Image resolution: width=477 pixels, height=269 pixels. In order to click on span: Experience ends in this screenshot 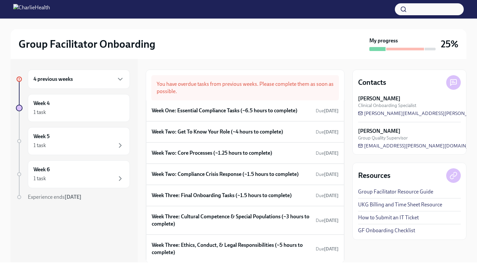, I will do `click(55, 197)`.